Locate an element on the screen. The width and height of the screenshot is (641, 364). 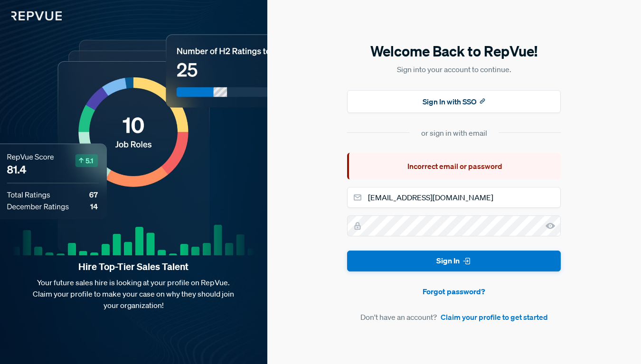
button: Sign In with SSO is located at coordinates (454, 102).